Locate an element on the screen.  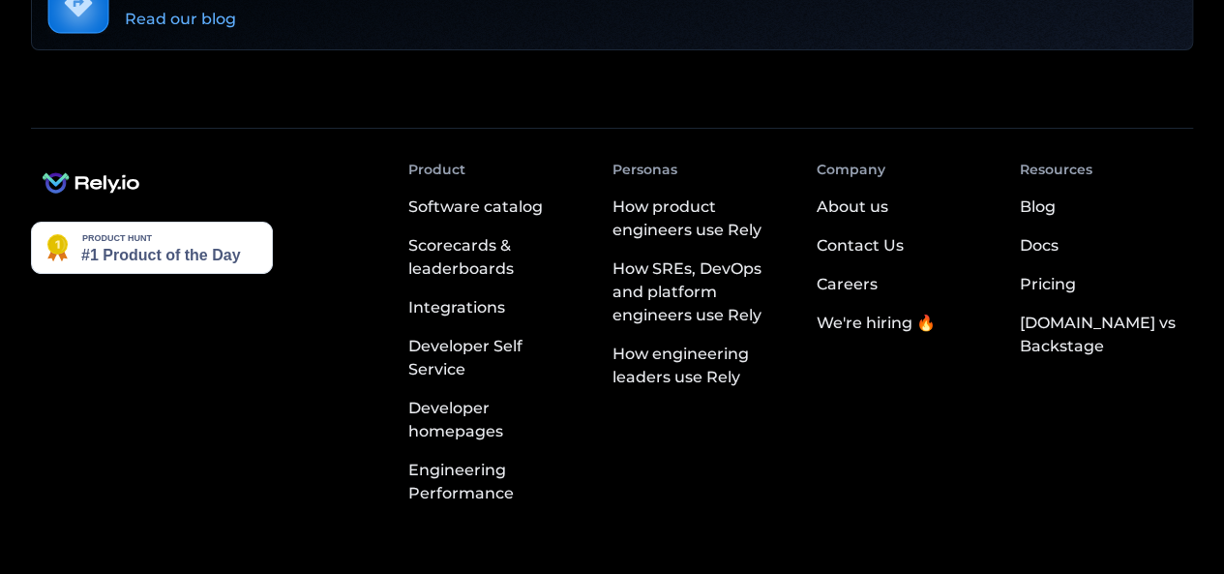
div: Engineering Performance is located at coordinates (495, 482).